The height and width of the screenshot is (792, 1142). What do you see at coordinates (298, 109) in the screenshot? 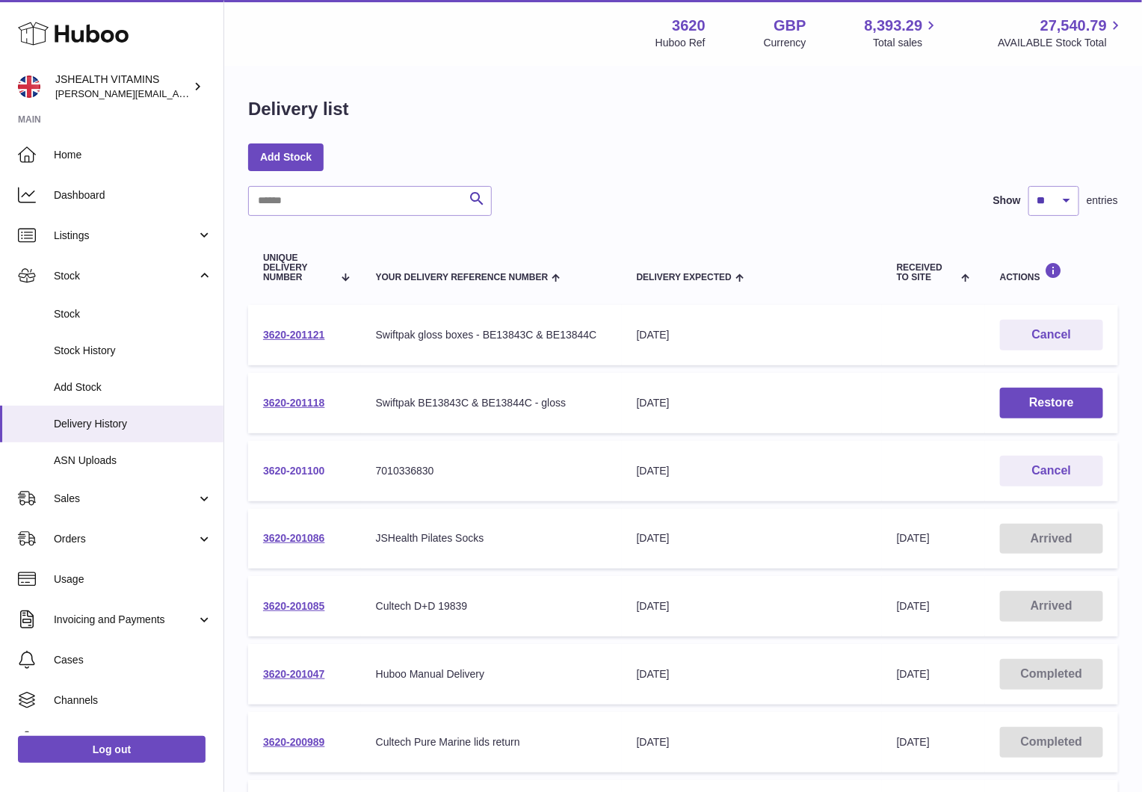
I see `h1: Delivery list` at bounding box center [298, 109].